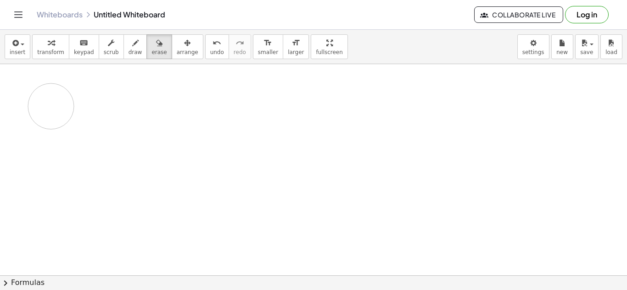 This screenshot has width=627, height=290. What do you see at coordinates (17, 47) in the screenshot?
I see `button: insert` at bounding box center [17, 47].